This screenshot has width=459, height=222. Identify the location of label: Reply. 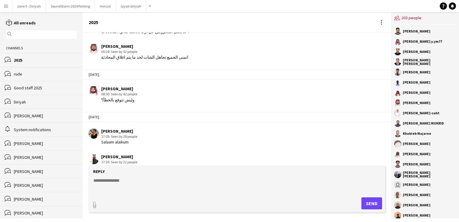
(99, 171).